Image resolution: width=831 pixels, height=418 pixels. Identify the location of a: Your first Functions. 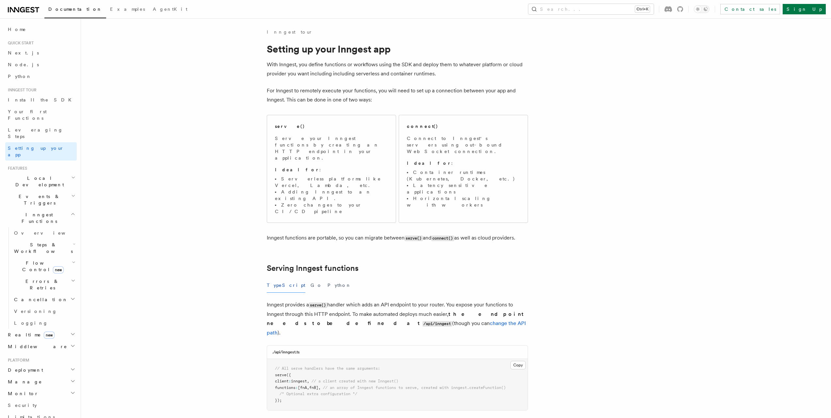
(41, 115).